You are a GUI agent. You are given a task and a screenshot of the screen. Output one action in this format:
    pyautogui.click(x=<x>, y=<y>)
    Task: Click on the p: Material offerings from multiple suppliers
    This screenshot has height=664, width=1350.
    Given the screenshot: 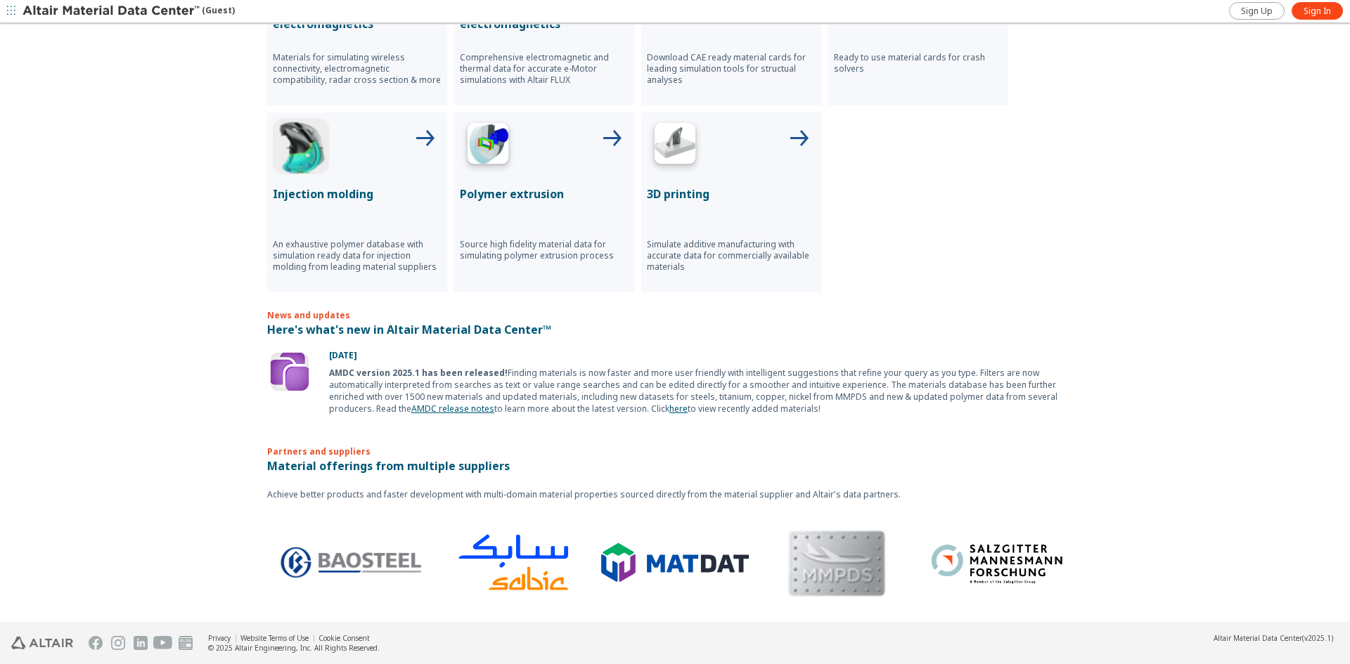 What is the action you would take?
    pyautogui.click(x=675, y=466)
    